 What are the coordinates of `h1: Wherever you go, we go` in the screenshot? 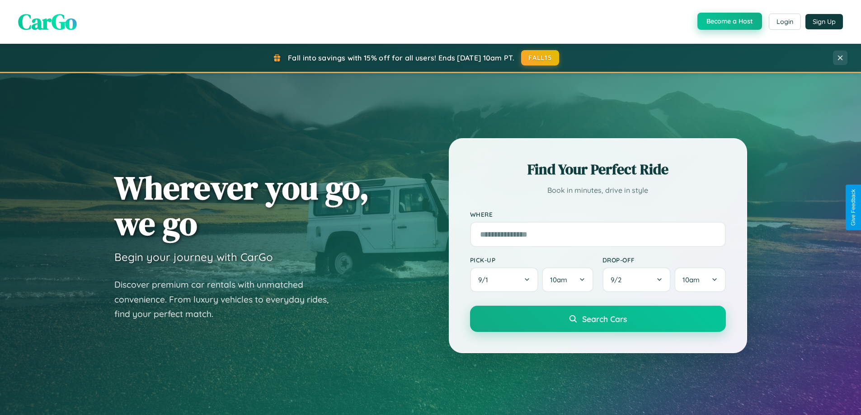 It's located at (242, 206).